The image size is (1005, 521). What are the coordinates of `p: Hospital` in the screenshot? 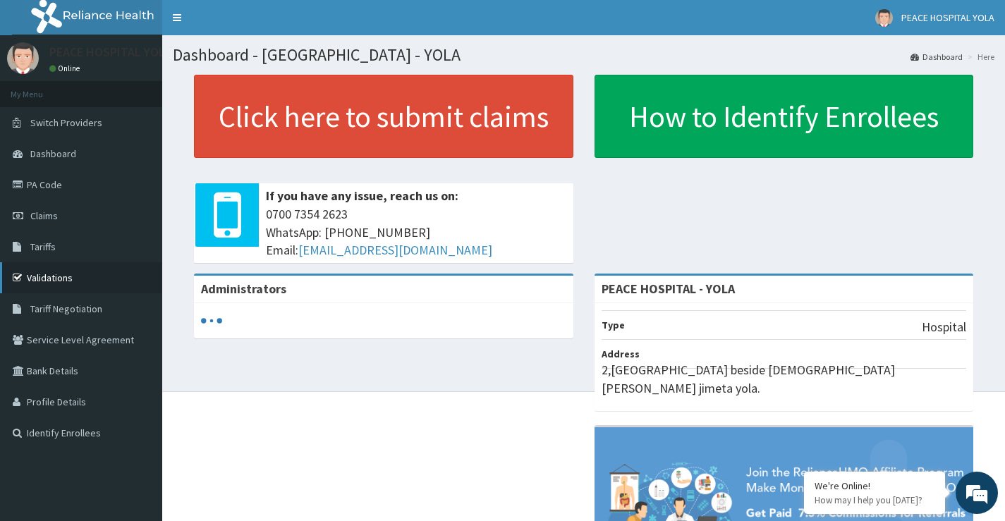 It's located at (944, 327).